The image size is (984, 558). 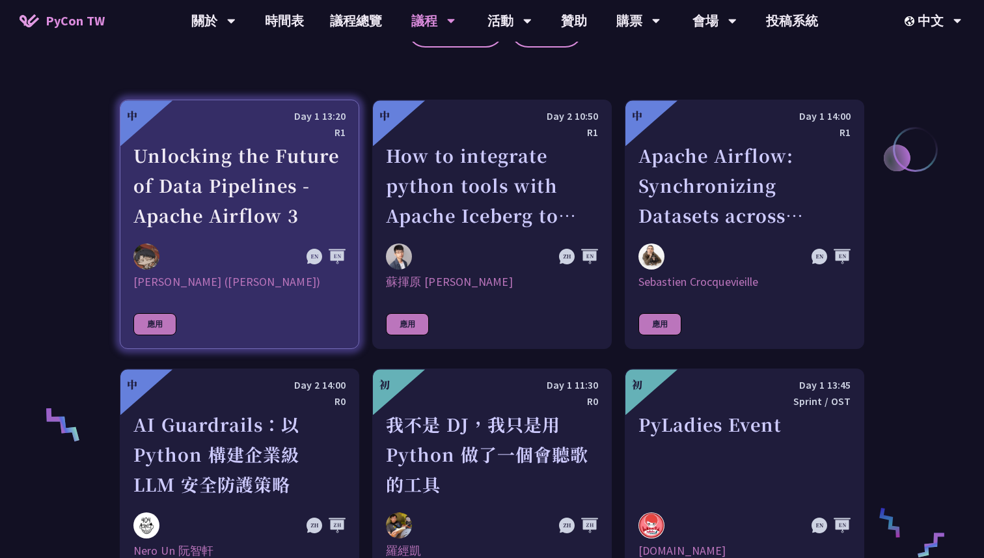 I want to click on div: Day 1 13:45, so click(x=745, y=385).